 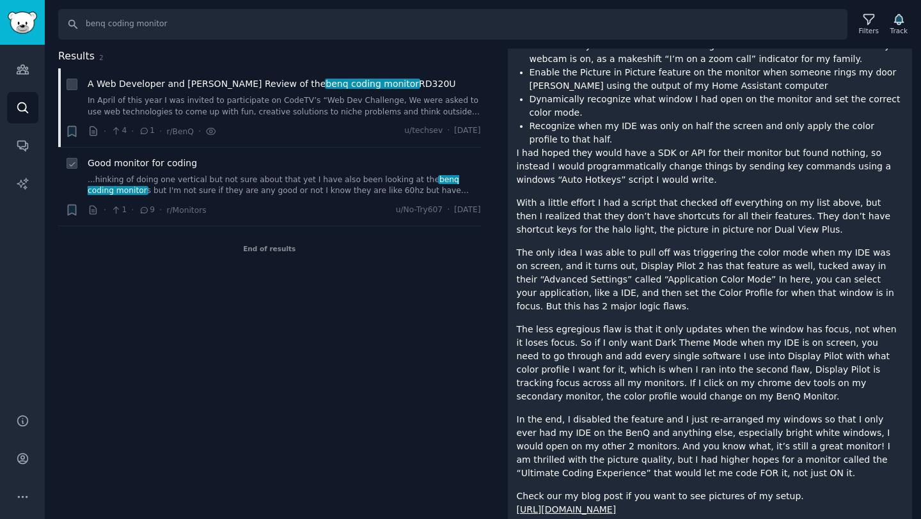 I want to click on a: Good monitor for coding, so click(x=142, y=163).